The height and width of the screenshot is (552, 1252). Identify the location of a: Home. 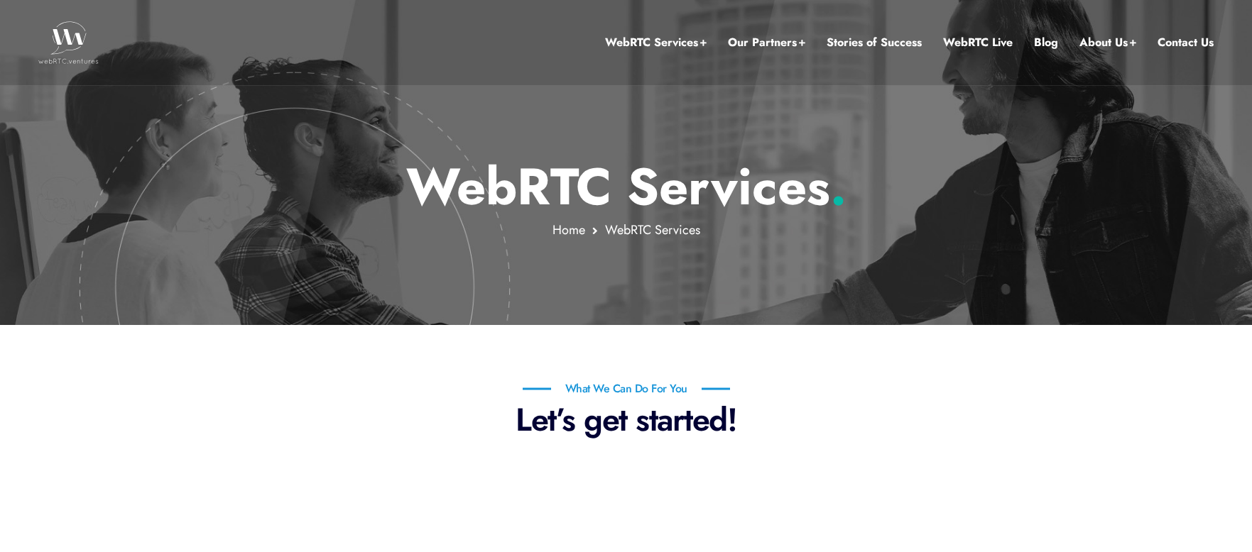
(569, 230).